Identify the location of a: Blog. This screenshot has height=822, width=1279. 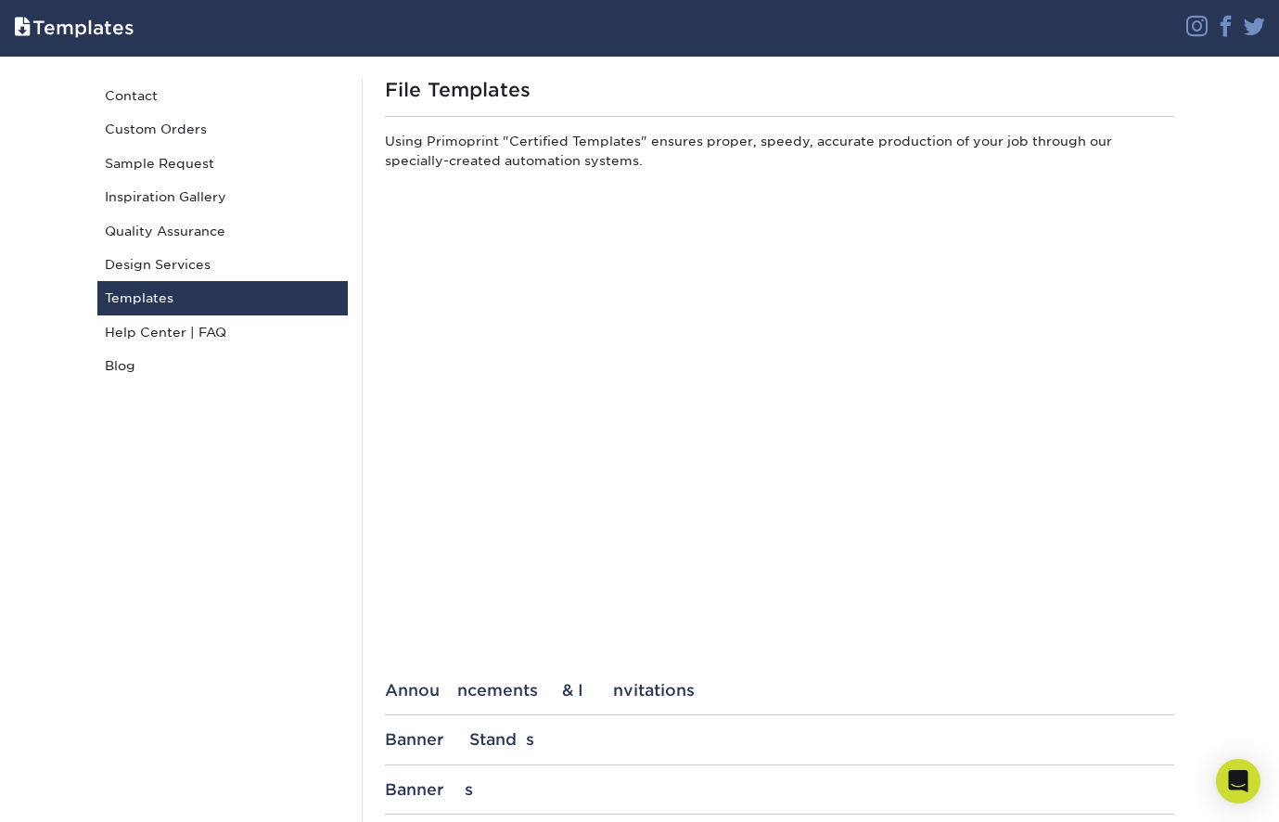
(223, 366).